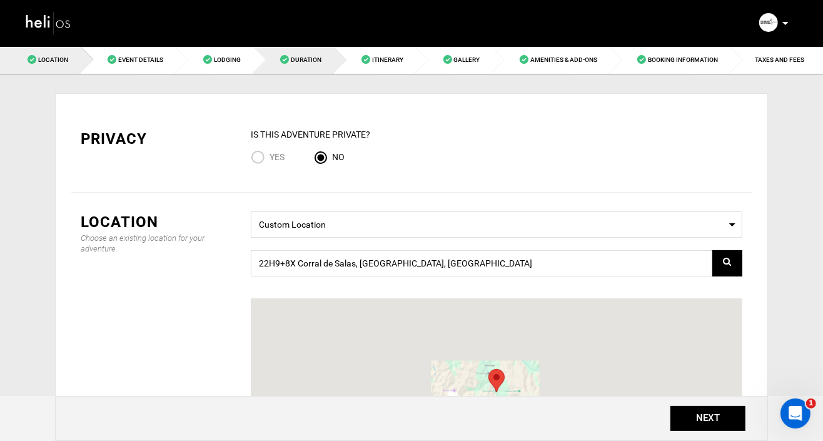  I want to click on span: Select box activate, so click(496, 224).